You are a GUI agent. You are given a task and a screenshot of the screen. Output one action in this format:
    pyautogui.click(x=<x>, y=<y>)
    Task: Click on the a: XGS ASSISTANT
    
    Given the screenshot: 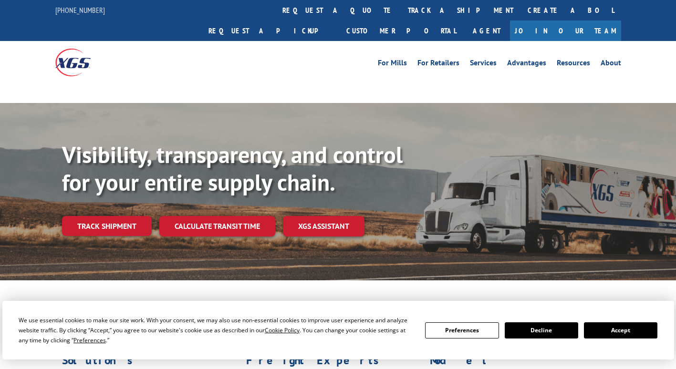 What is the action you would take?
    pyautogui.click(x=323, y=226)
    